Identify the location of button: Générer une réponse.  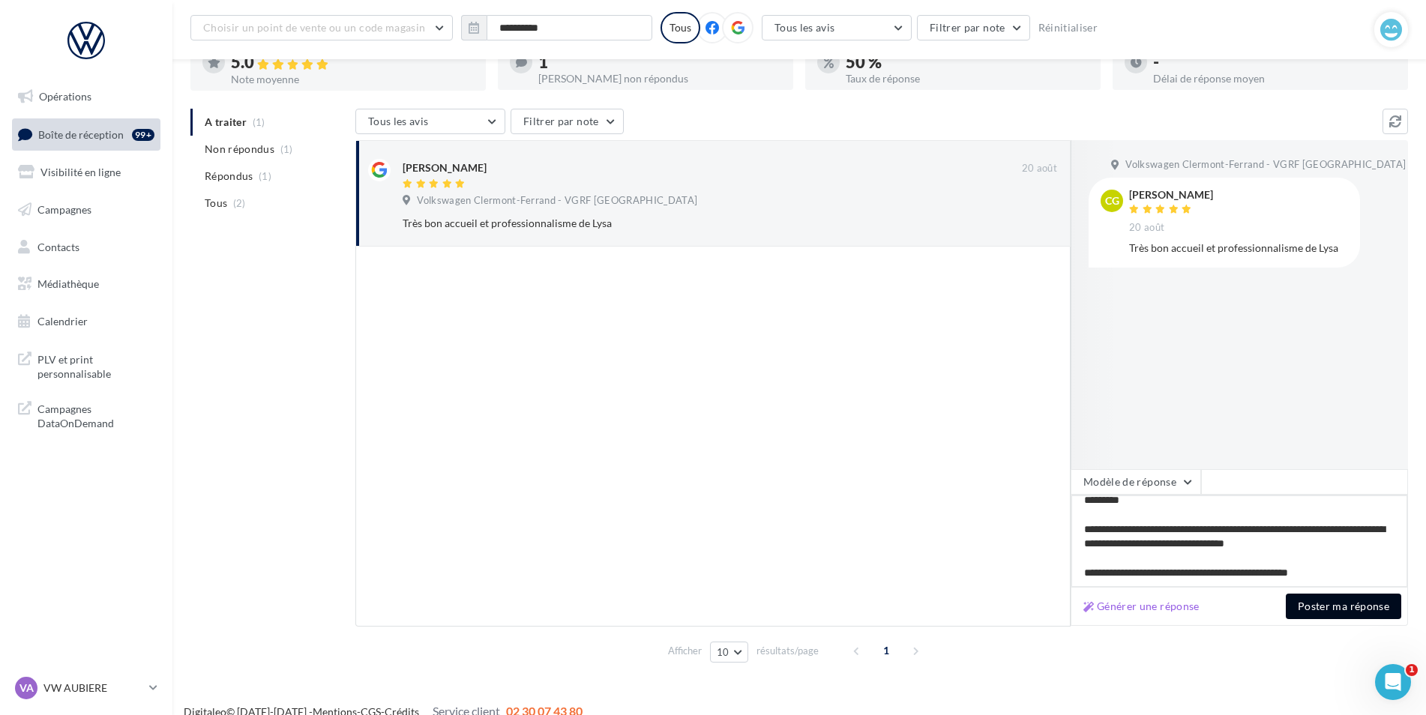
(1141, 607).